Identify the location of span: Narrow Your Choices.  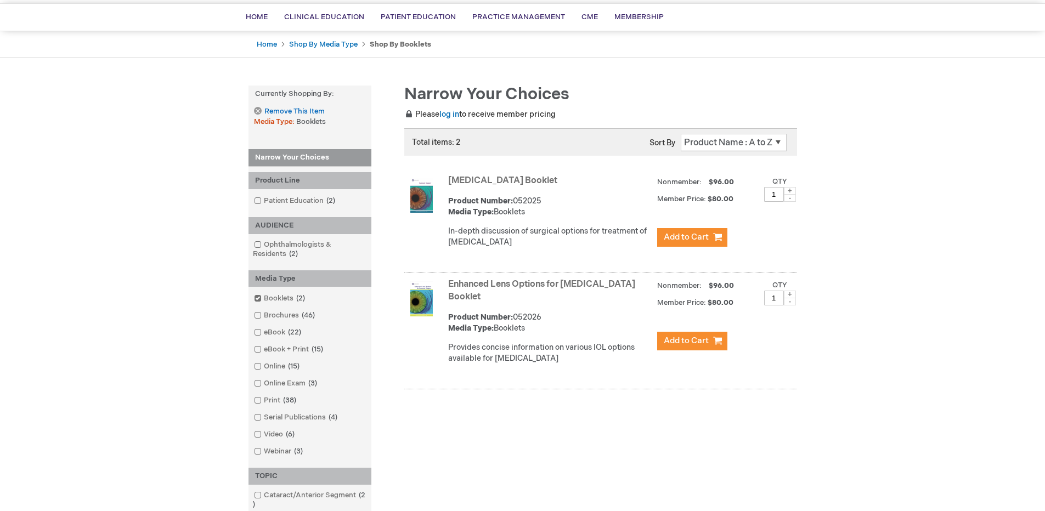
(487, 94).